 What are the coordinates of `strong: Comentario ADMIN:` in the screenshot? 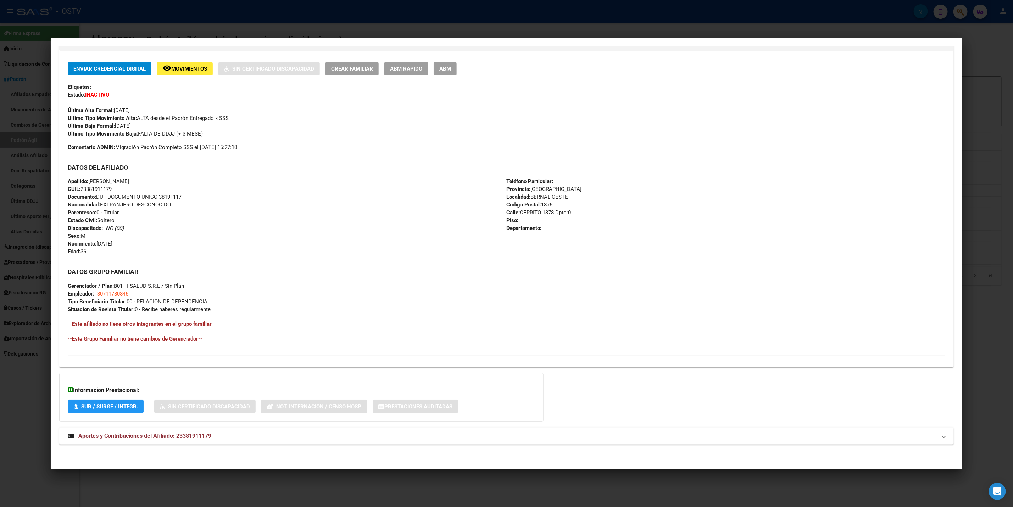 It's located at (92, 147).